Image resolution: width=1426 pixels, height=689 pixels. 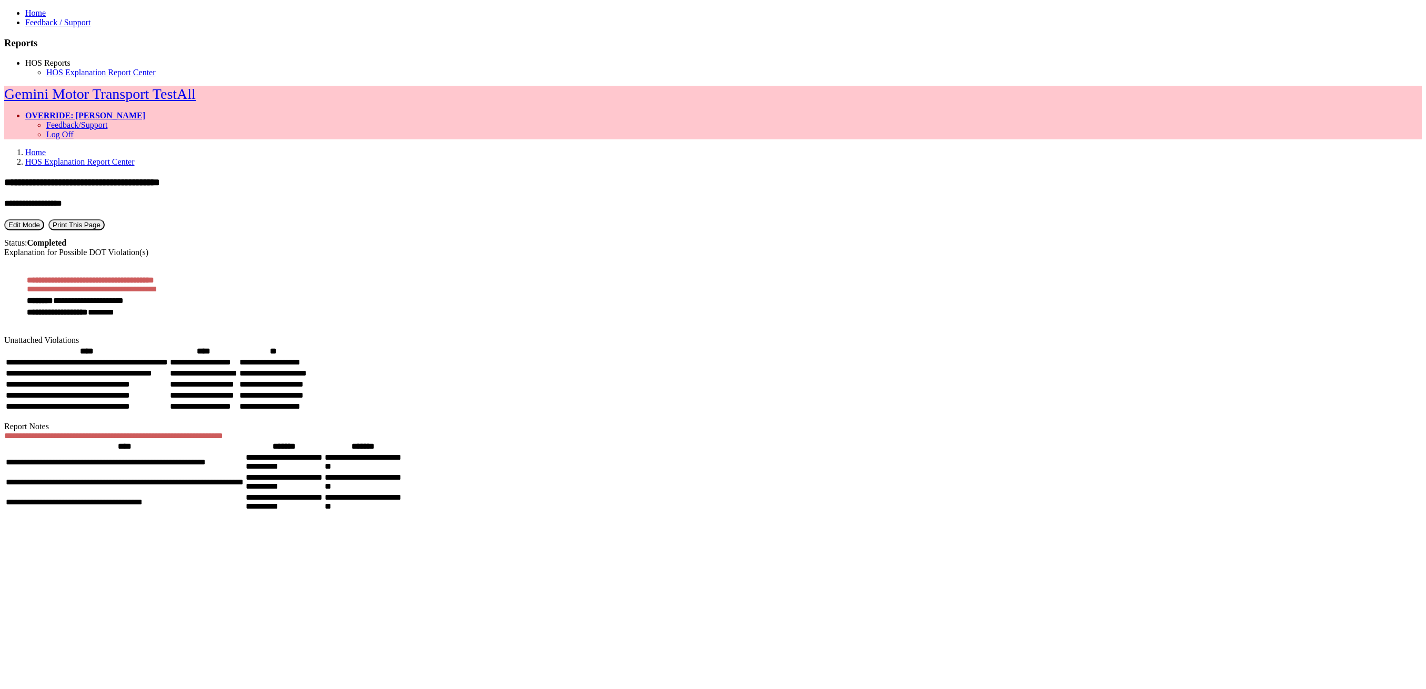 What do you see at coordinates (47, 243) in the screenshot?
I see `strong: Completed` at bounding box center [47, 243].